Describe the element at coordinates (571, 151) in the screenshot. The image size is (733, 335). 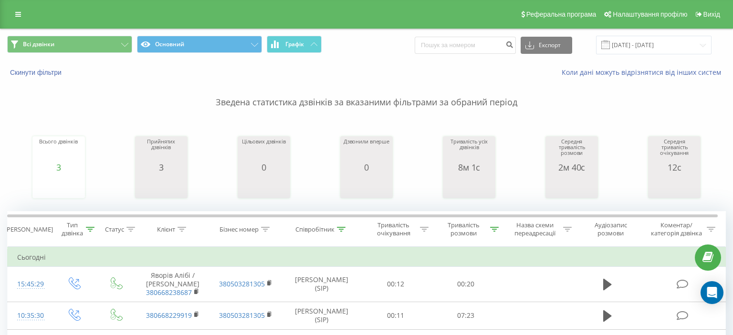
I see `div: Середня тривалість розмови` at that location.